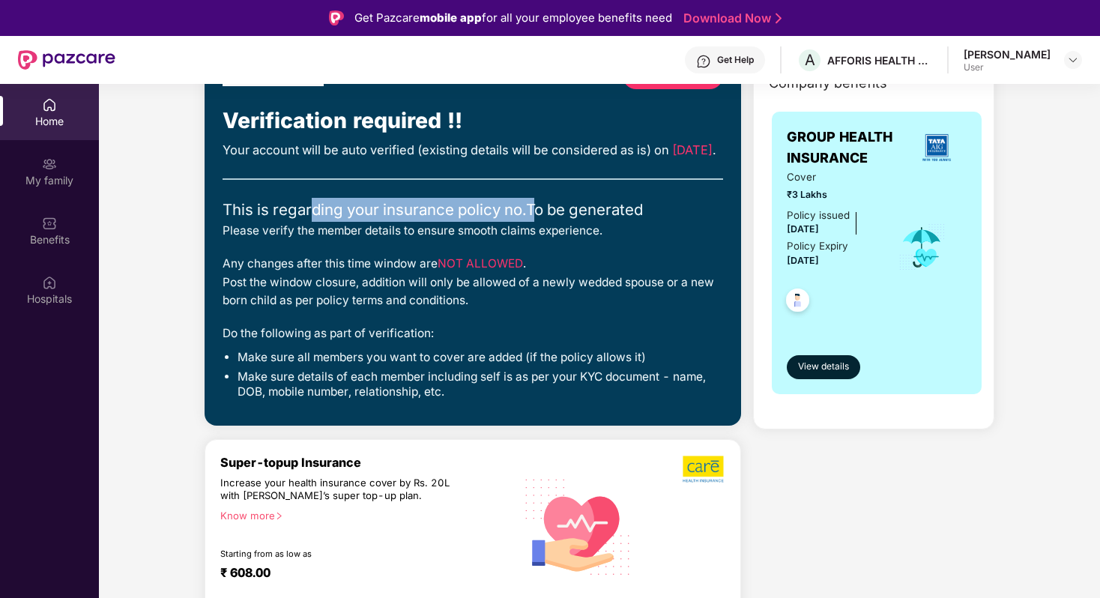 This screenshot has width=1100, height=598. I want to click on button: View details, so click(824, 367).